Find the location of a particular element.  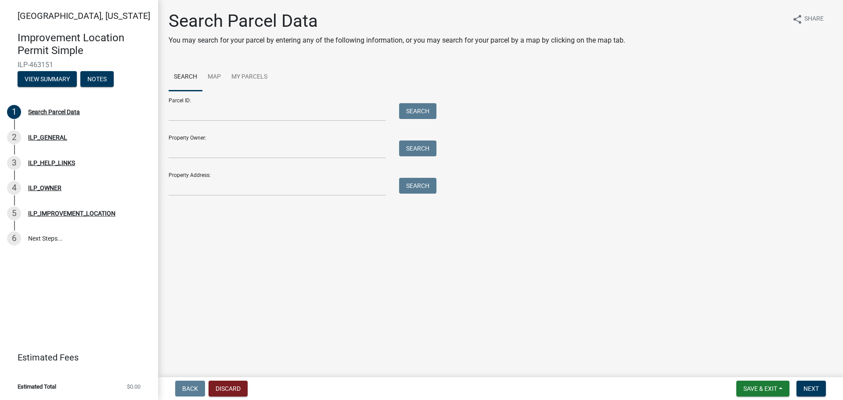

span: $0.00 is located at coordinates (134, 386).